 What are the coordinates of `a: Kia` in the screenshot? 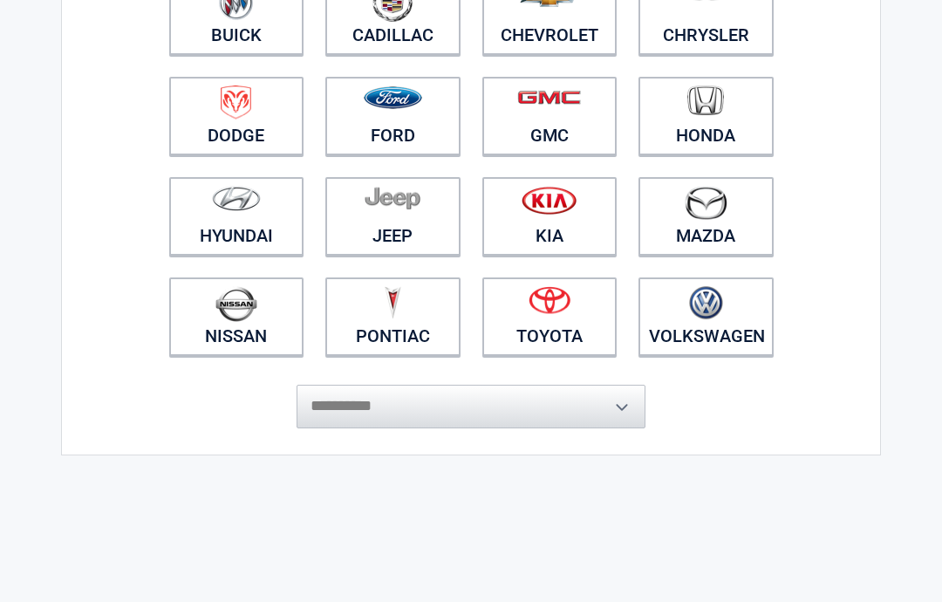 It's located at (550, 216).